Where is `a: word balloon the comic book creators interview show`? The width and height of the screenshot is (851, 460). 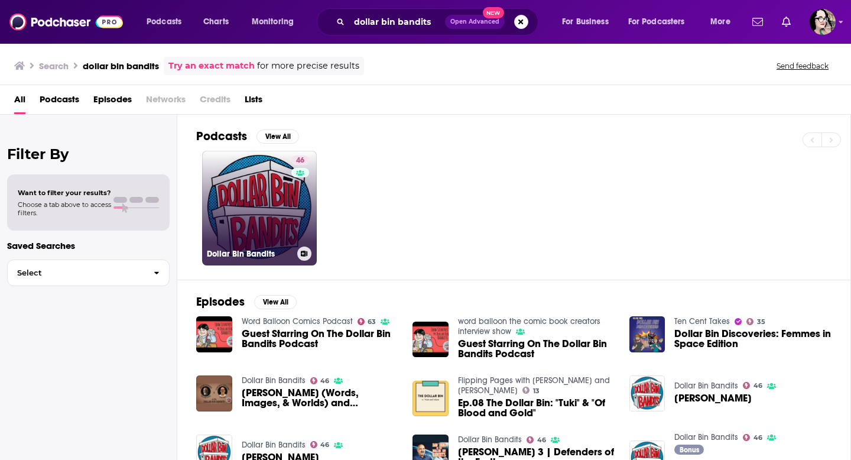 a: word balloon the comic book creators interview show is located at coordinates (529, 326).